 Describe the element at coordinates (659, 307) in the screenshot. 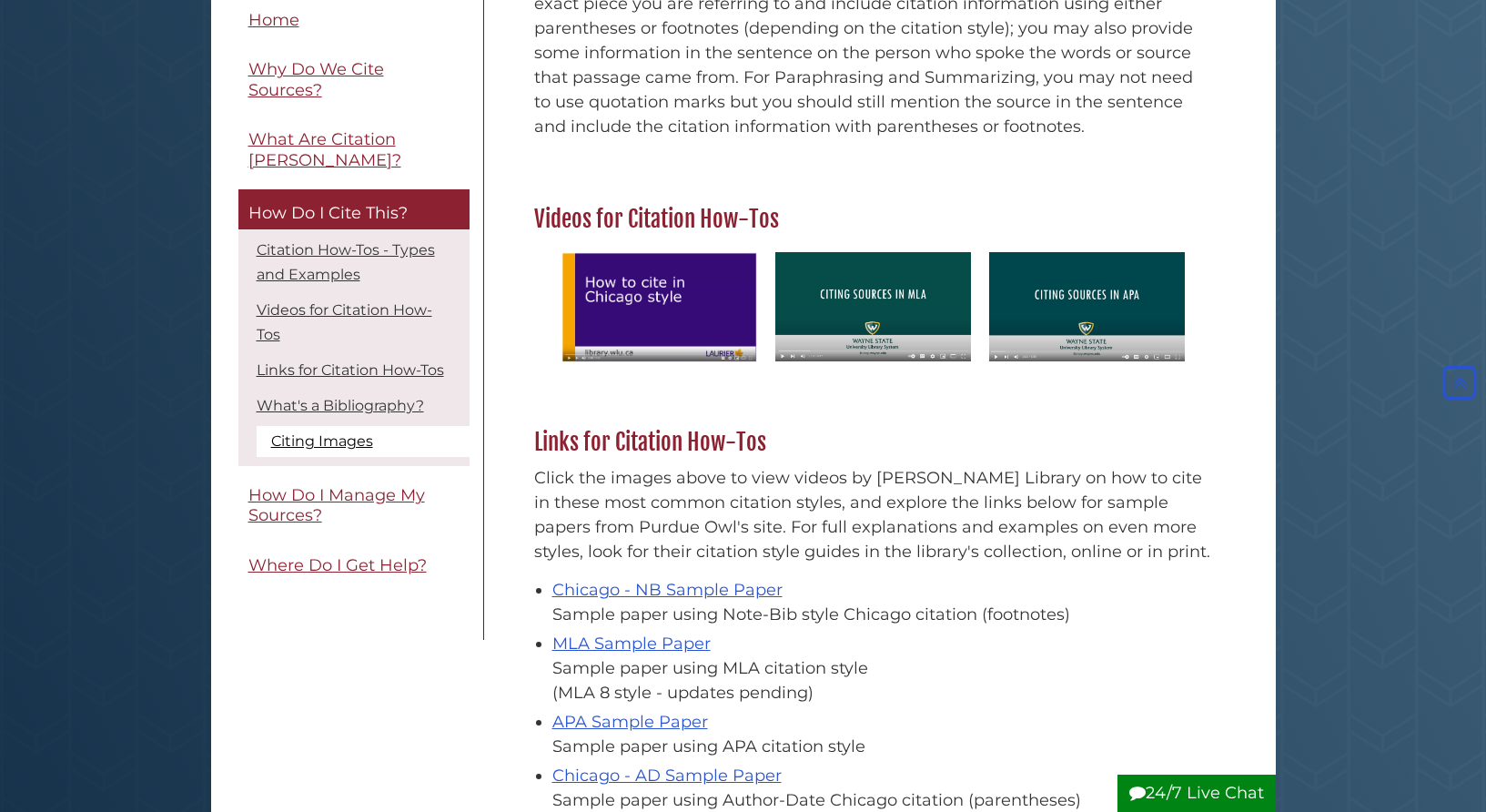

I see `img: How to Cite in Chicago Style` at that location.